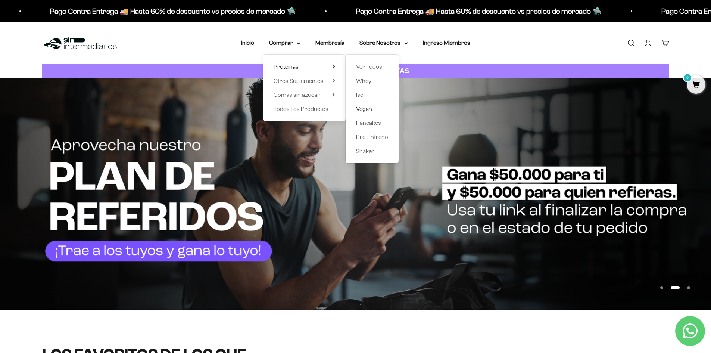  Describe the element at coordinates (363, 81) in the screenshot. I see `span: Whey` at that location.